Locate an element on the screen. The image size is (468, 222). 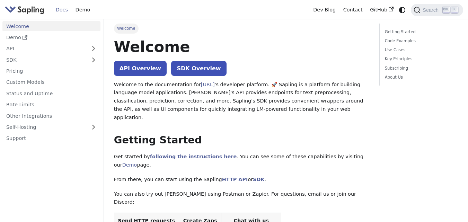
a: Contact is located at coordinates (353, 10).